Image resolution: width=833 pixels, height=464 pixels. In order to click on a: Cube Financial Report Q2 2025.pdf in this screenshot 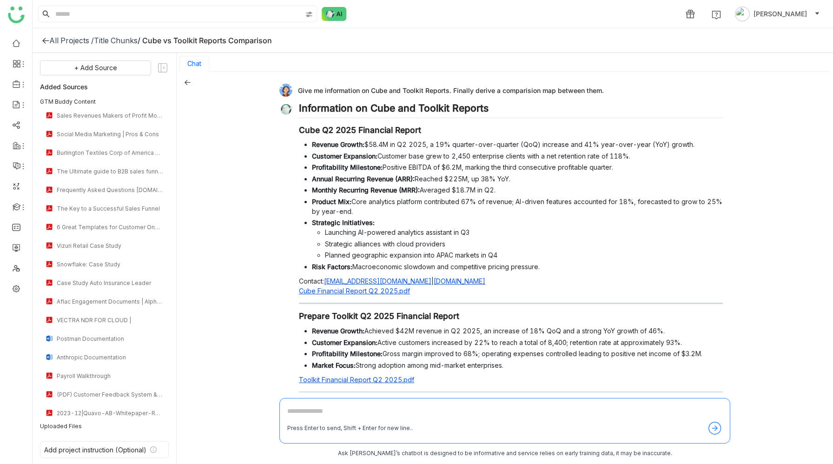, I will do `click(354, 291)`.